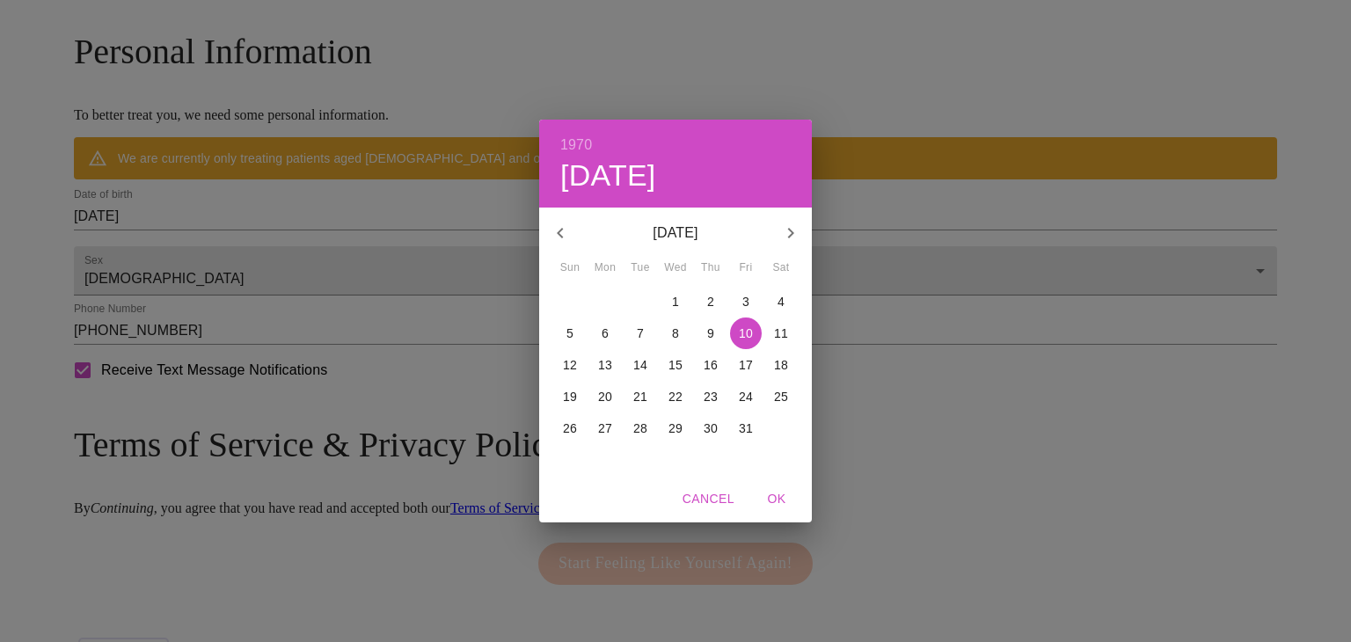  Describe the element at coordinates (711, 302) in the screenshot. I see `button: 2` at that location.